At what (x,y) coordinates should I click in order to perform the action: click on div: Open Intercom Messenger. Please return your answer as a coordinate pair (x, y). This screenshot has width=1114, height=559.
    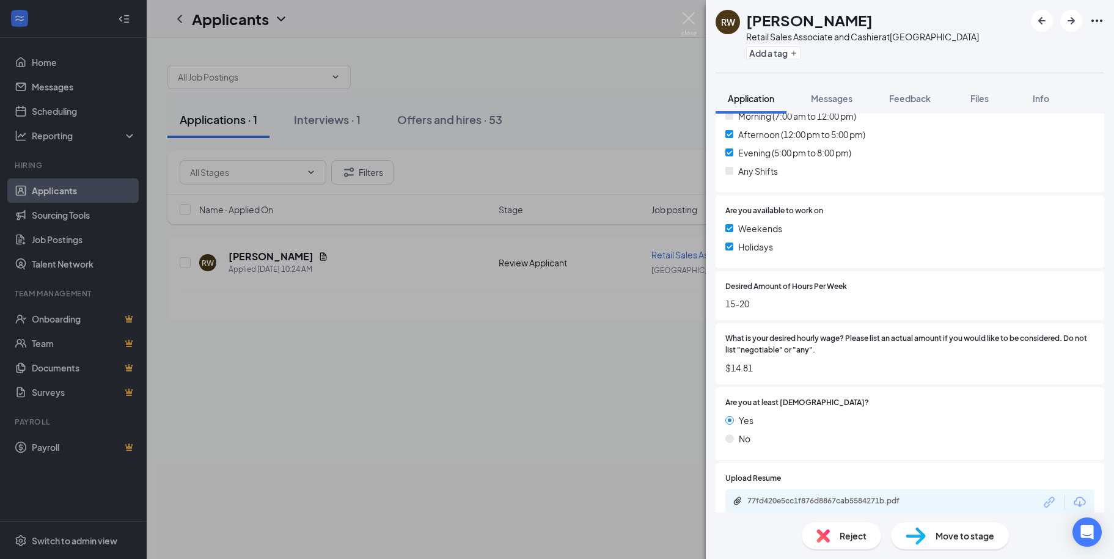
    Looking at the image, I should click on (1087, 532).